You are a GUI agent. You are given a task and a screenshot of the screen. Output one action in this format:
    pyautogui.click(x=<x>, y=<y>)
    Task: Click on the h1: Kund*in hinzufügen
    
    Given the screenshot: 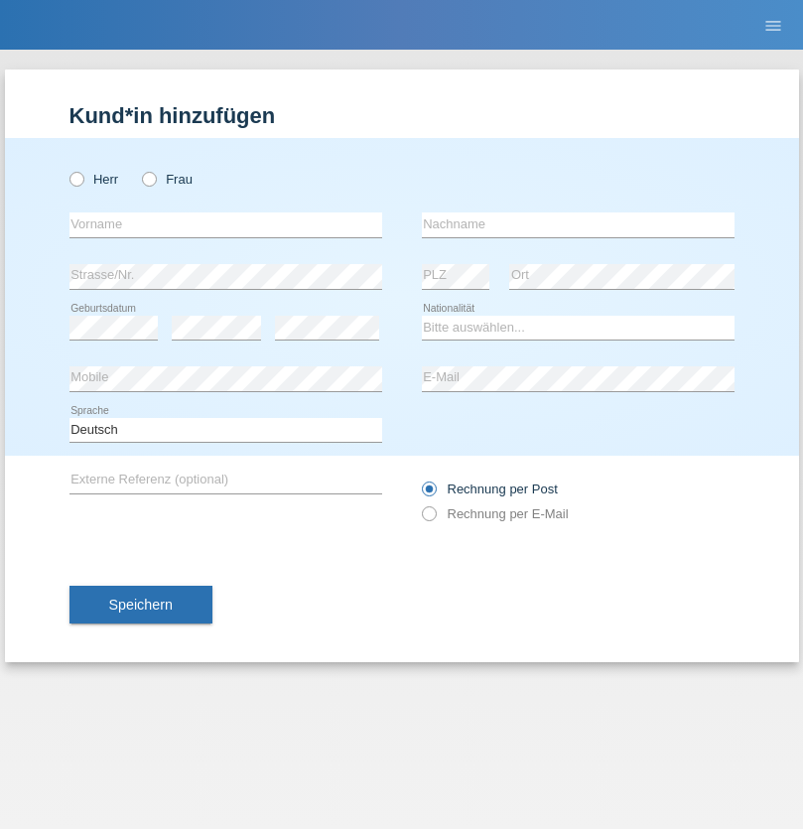 What is the action you would take?
    pyautogui.click(x=402, y=115)
    